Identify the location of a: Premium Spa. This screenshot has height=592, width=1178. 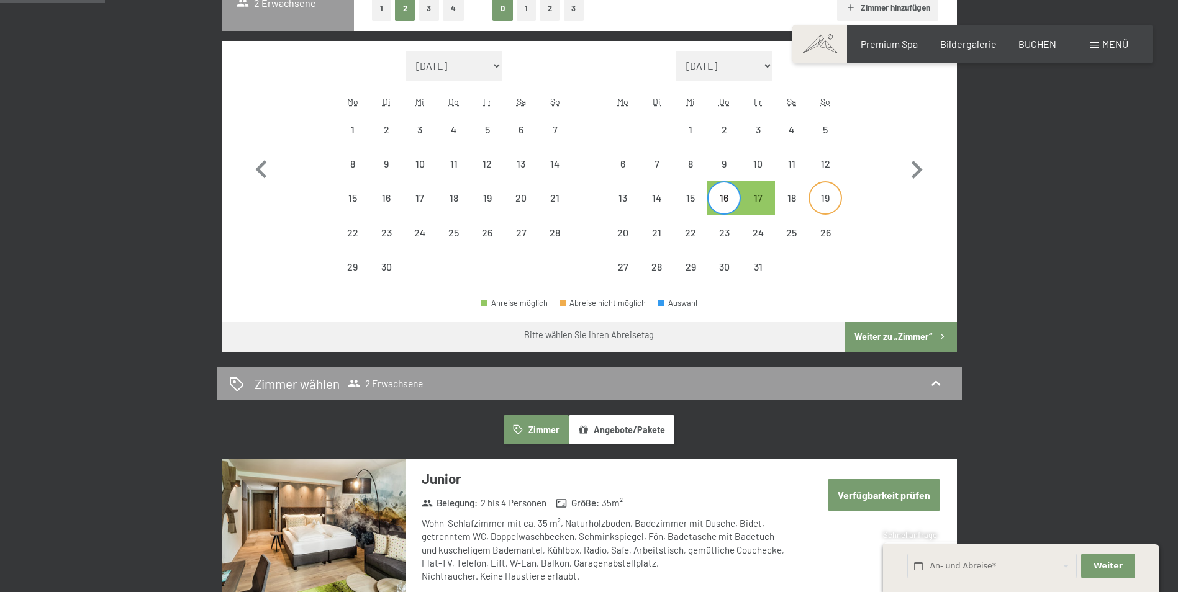
(889, 43).